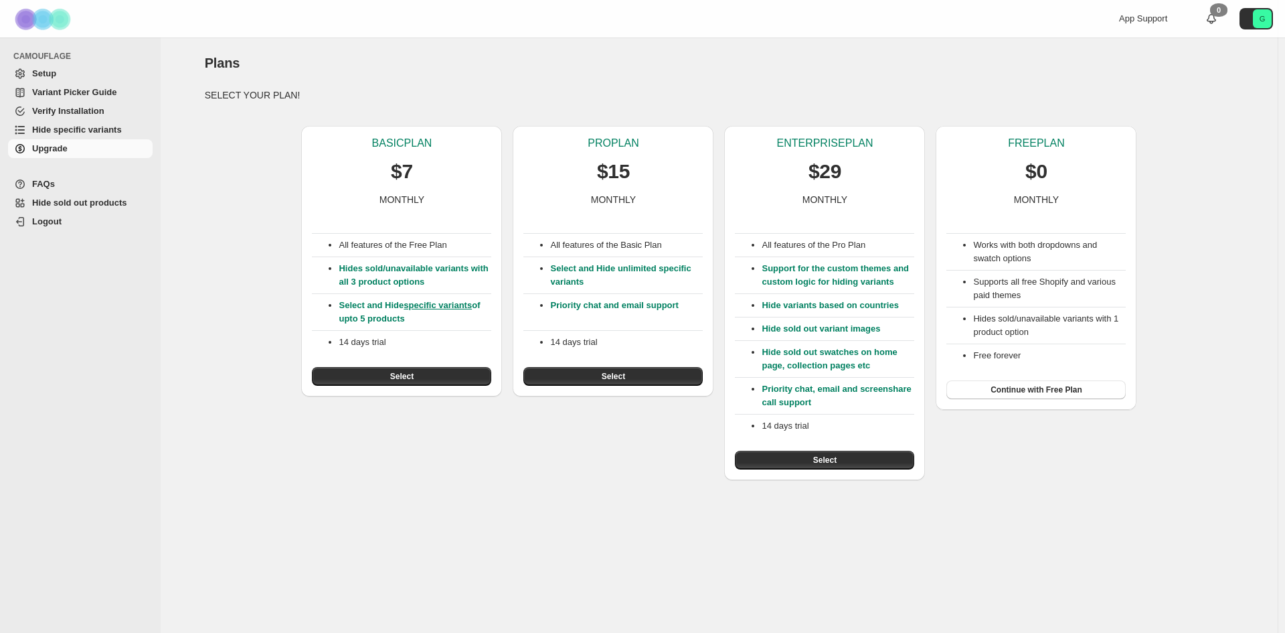  What do you see at coordinates (838, 396) in the screenshot?
I see `p: Priority chat, email and screenshare call support` at bounding box center [838, 396].